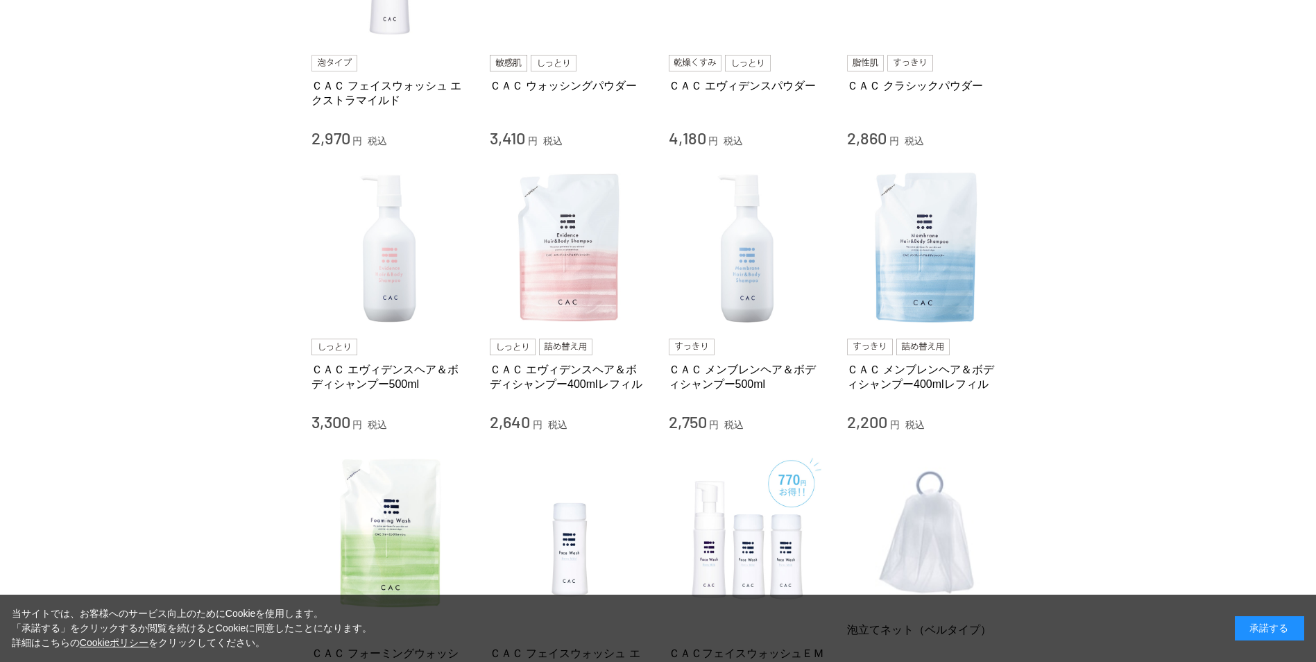 This screenshot has height=662, width=1316. Describe the element at coordinates (695, 63) in the screenshot. I see `img: 乾燥くすみ` at that location.